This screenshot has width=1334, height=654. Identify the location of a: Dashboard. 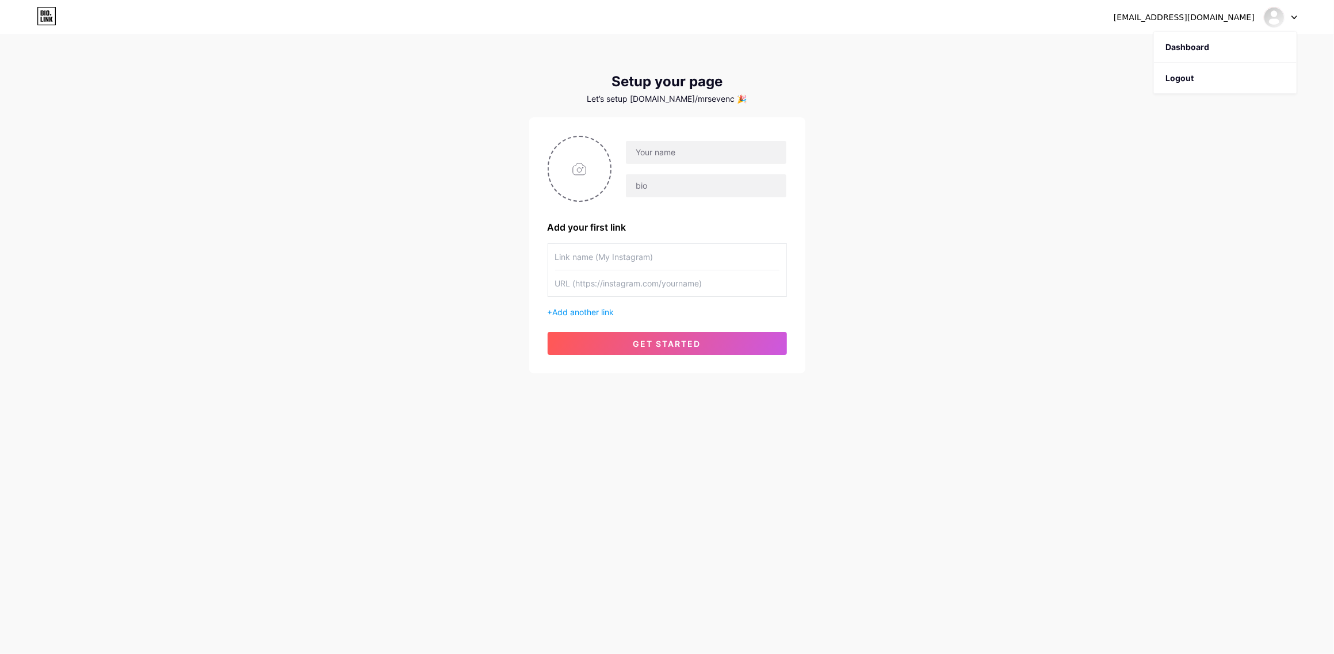
(1225, 47).